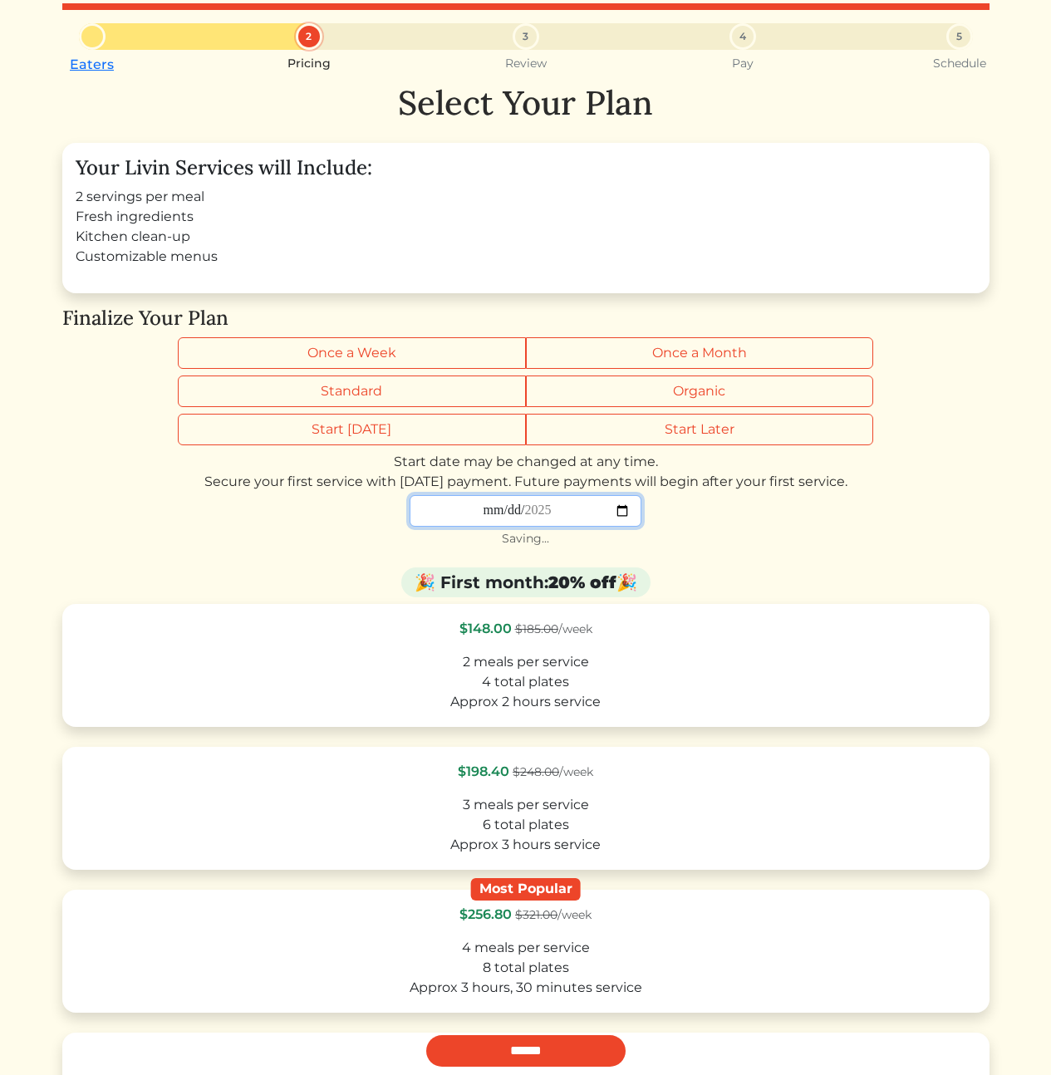  Describe the element at coordinates (526, 257) in the screenshot. I see `li: Customizable menus` at that location.